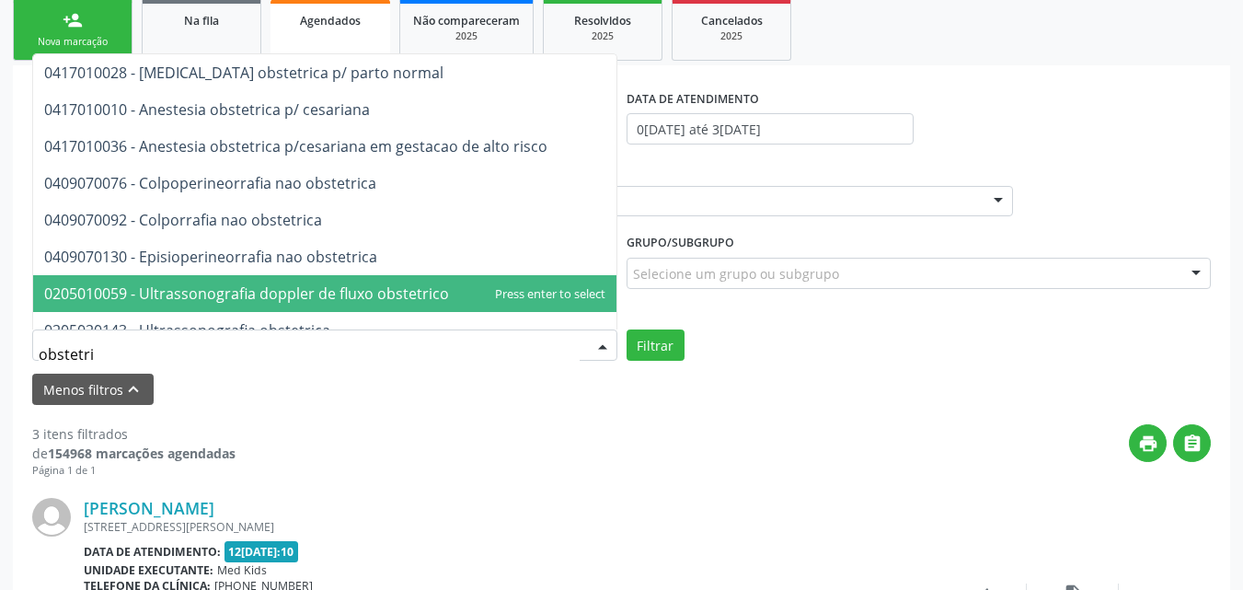 The image size is (1243, 590). Describe the element at coordinates (731, 20) in the screenshot. I see `span: Cancelados` at that location.